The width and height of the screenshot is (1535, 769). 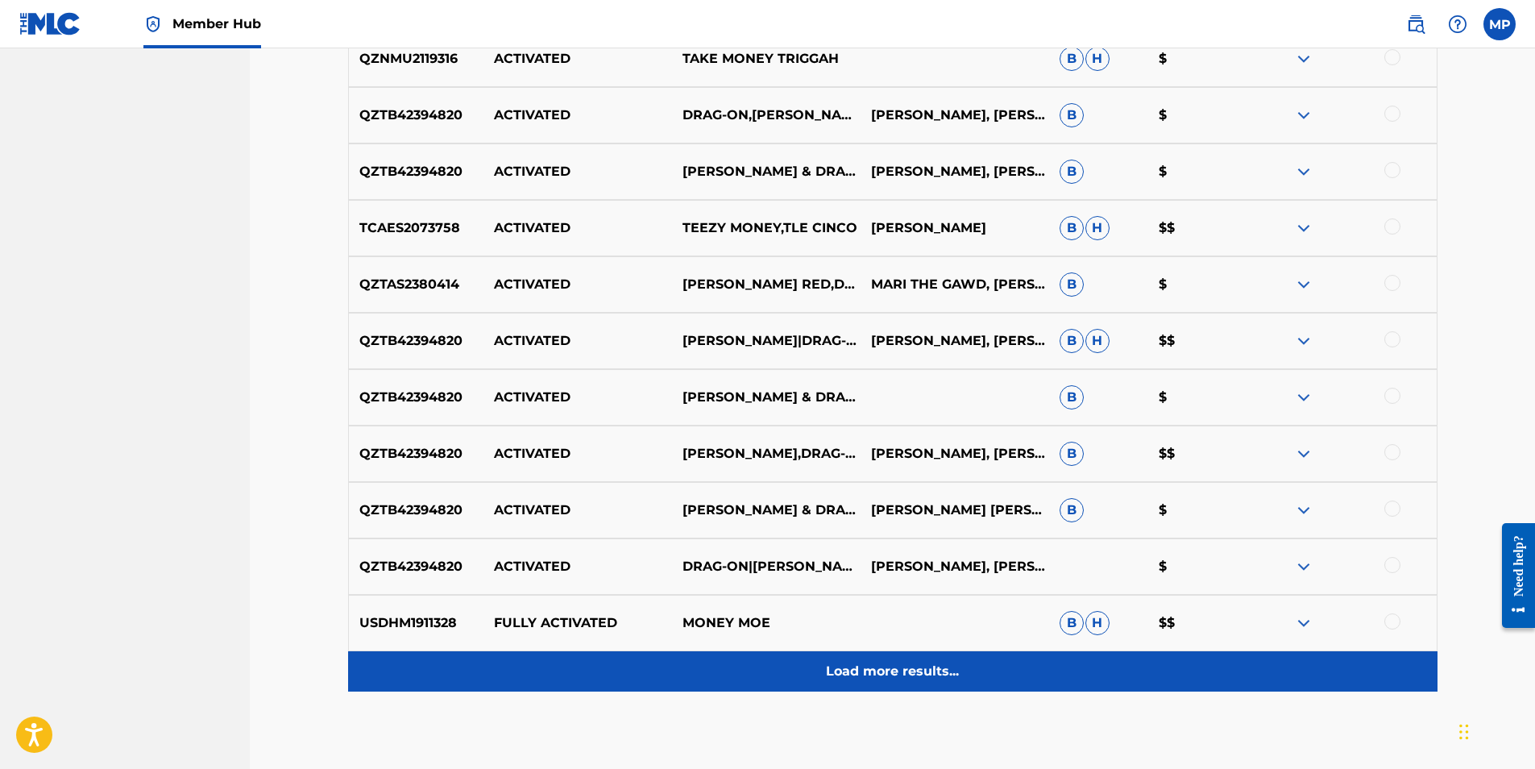 I want to click on p: FULLY ACTIVATED, so click(x=578, y=623).